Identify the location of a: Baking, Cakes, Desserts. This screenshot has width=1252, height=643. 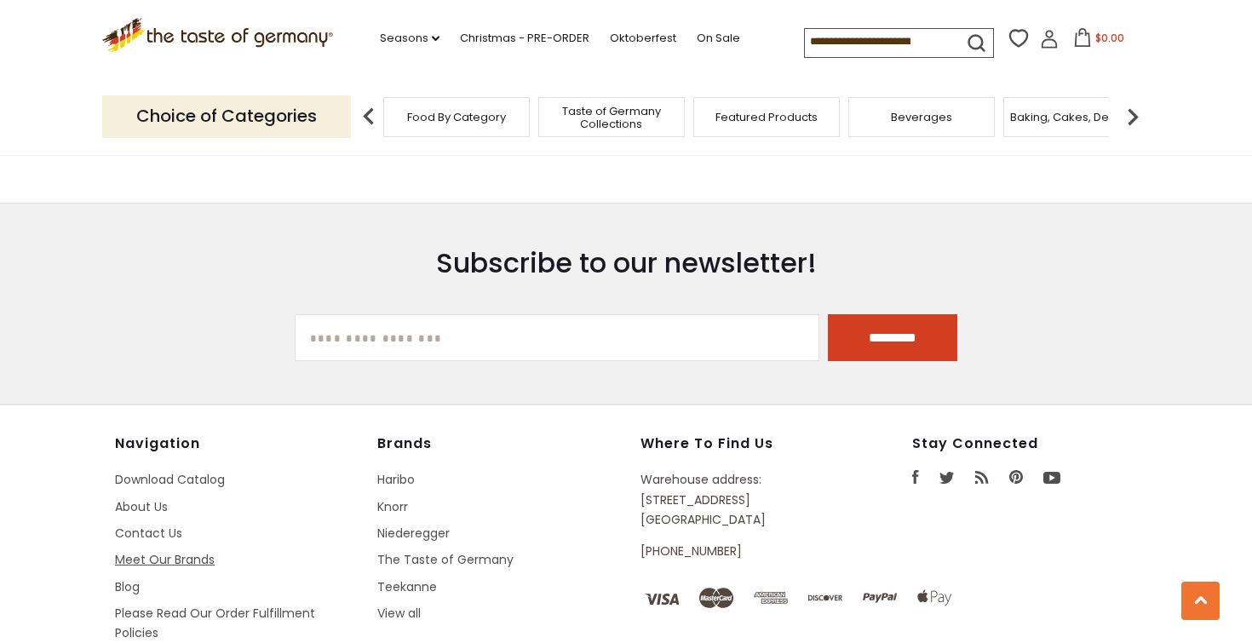
(1075, 117).